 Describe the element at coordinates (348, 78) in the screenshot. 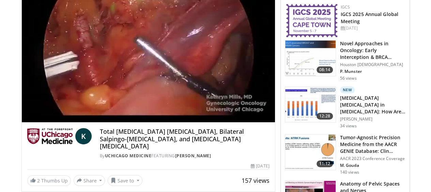

I see `p: 56 views` at that location.